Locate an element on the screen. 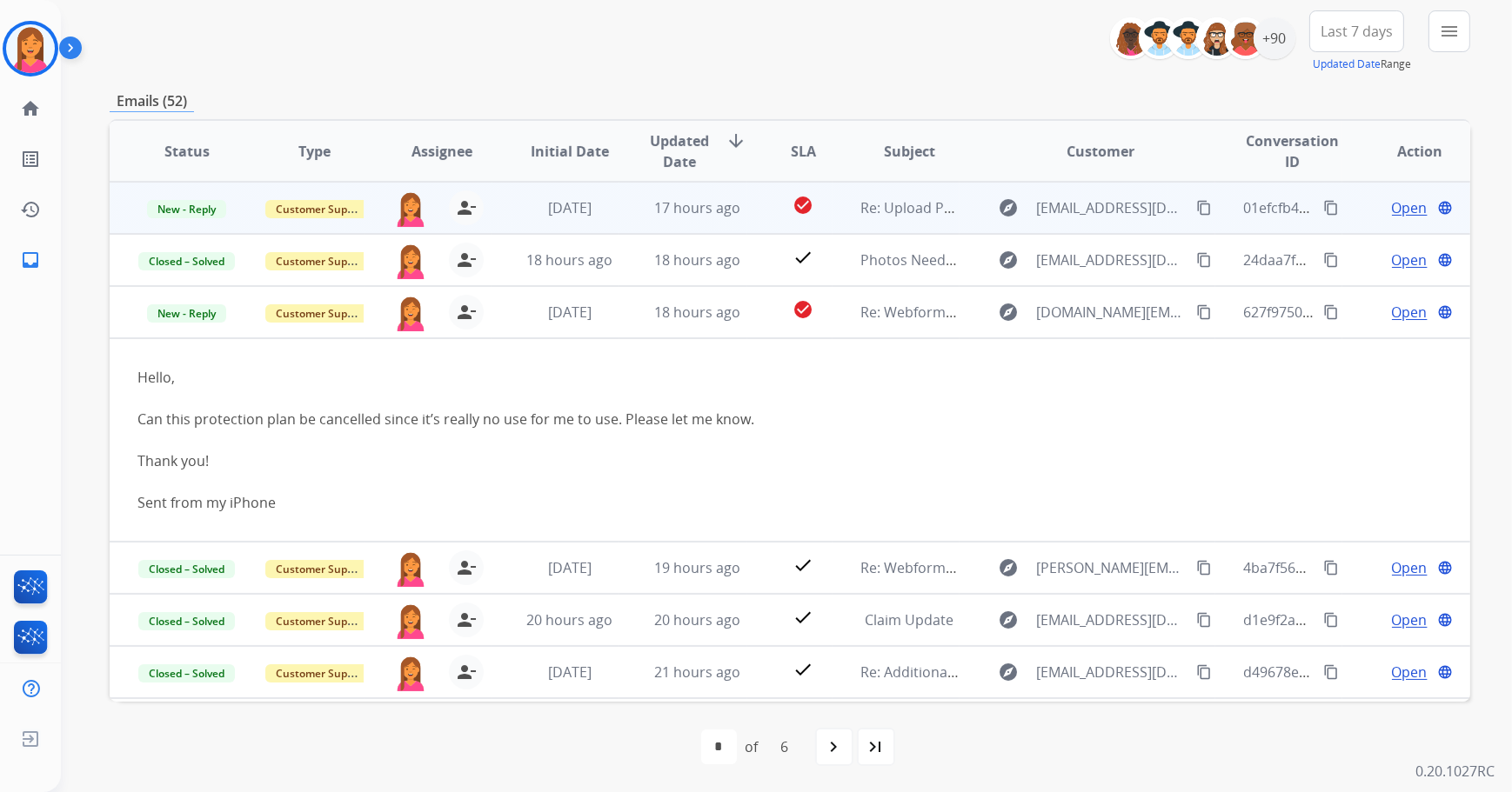 Image resolution: width=1512 pixels, height=792 pixels. div: Can this protection plan be cancelled since it’s really no use for me to use. Please let me know. is located at coordinates (662, 419).